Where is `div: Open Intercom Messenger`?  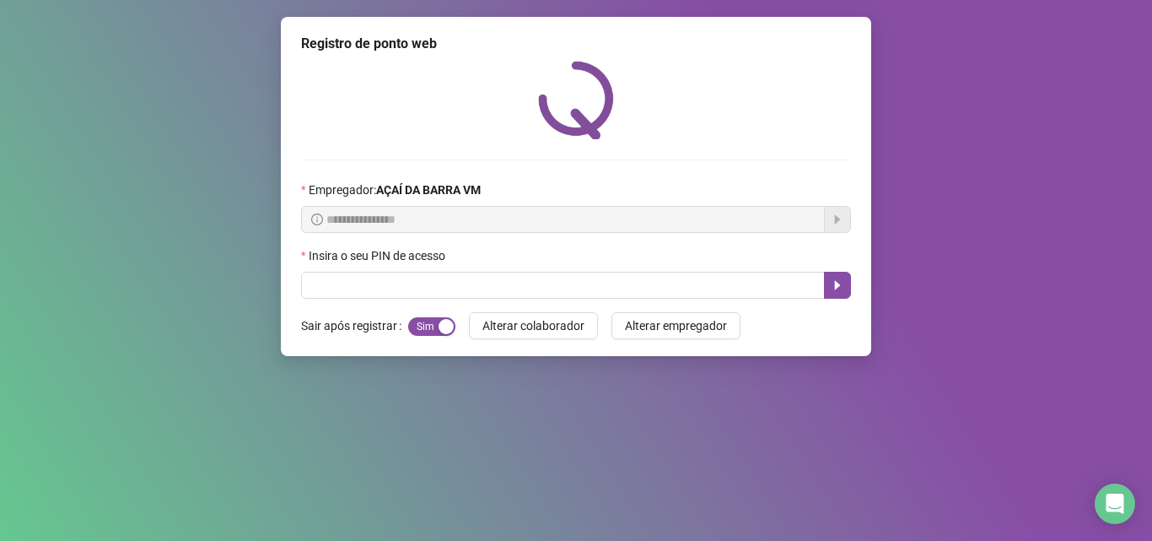 div: Open Intercom Messenger is located at coordinates (1115, 504).